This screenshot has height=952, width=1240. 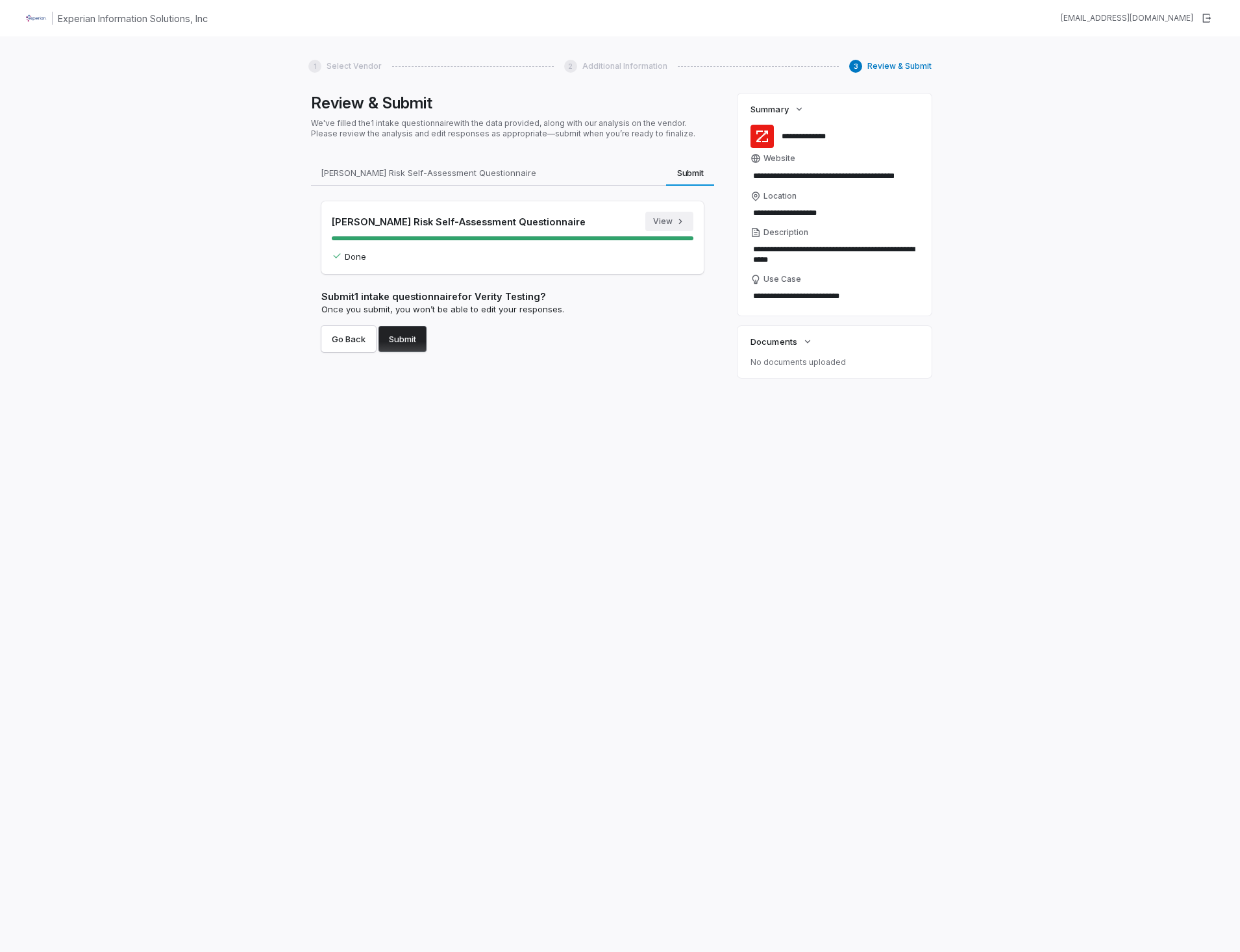 I want to click on span: Summary, so click(x=769, y=109).